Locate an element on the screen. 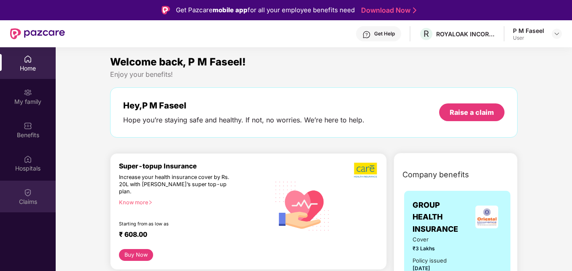  img: New Pazcare Logo is located at coordinates (38, 34).